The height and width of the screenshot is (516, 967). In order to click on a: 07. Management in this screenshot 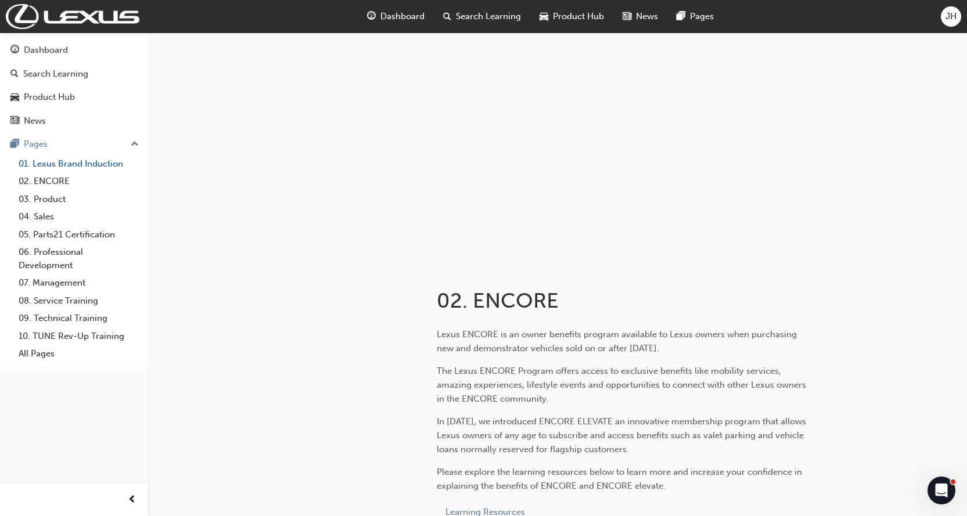, I will do `click(78, 283)`.